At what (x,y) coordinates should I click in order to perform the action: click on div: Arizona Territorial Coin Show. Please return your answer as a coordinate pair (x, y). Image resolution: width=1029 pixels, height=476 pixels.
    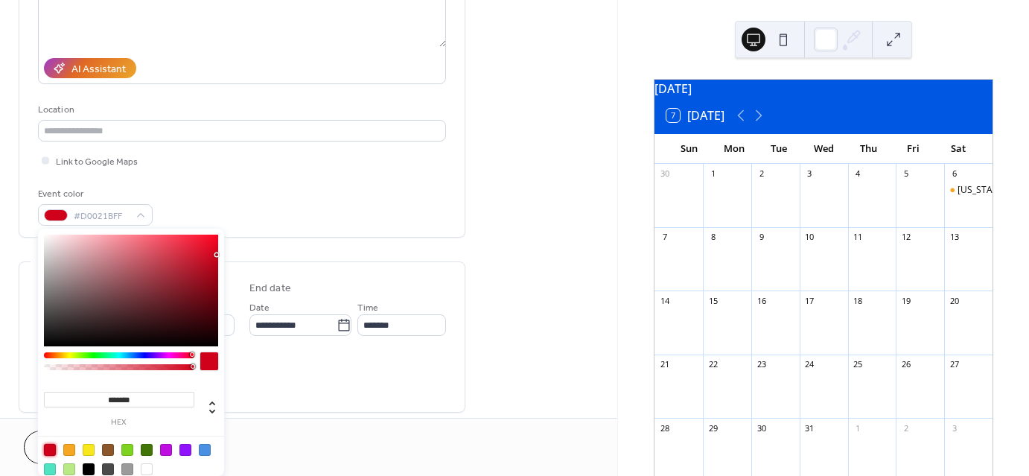
    Looking at the image, I should click on (968, 190).